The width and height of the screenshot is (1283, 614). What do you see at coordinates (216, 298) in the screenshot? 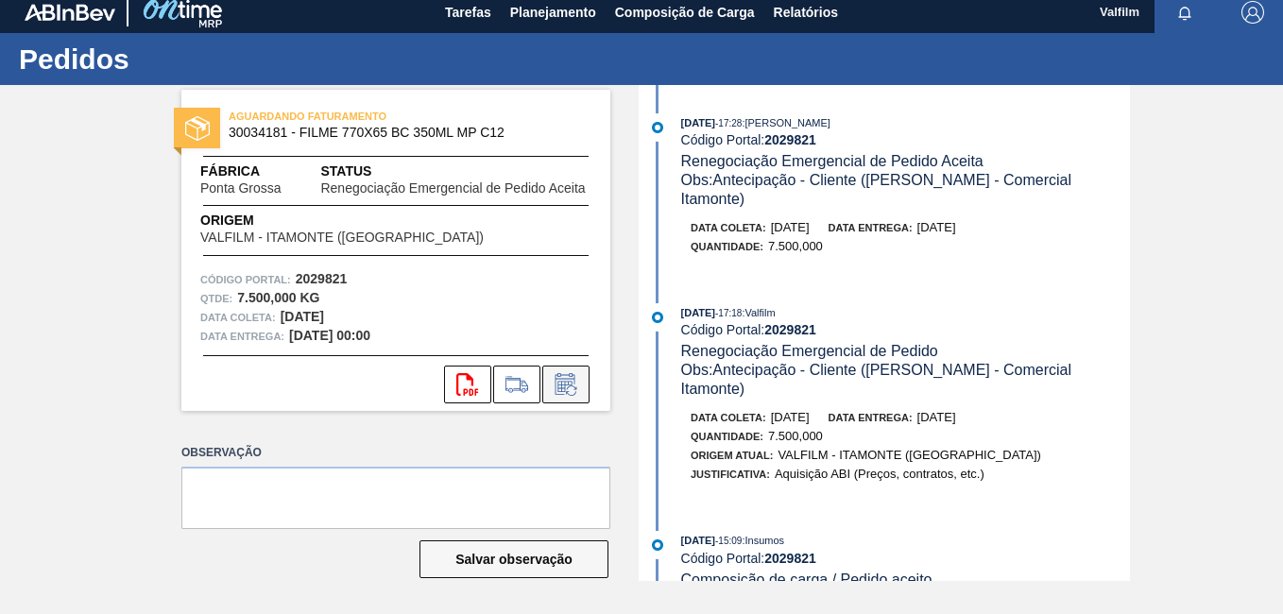
I see `span: Qtde :` at bounding box center [216, 298].